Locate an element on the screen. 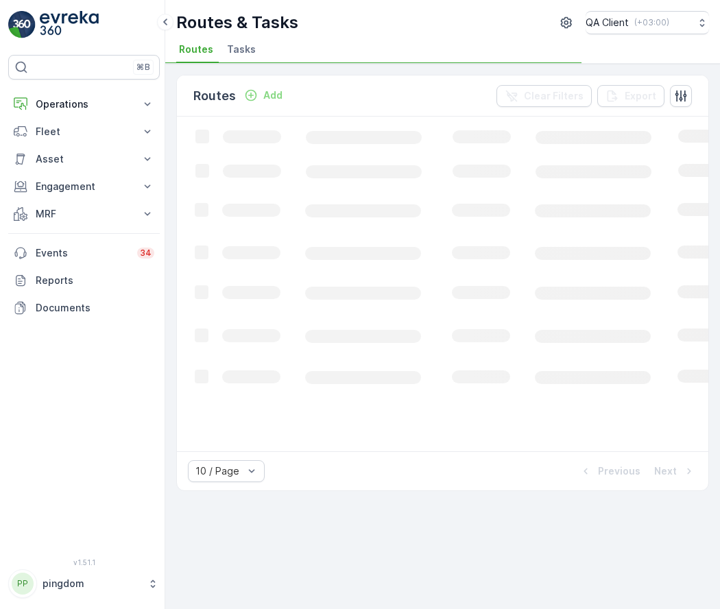 This screenshot has width=720, height=609. p: ( +03:00 ) is located at coordinates (651, 23).